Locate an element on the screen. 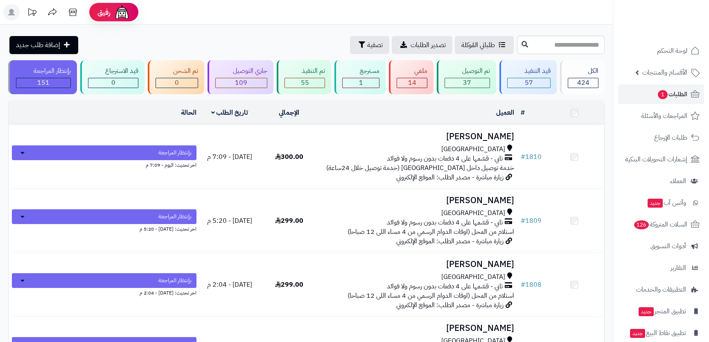 This screenshot has width=709, height=342. a: قيد التنفيذ 57 is located at coordinates (528, 77).